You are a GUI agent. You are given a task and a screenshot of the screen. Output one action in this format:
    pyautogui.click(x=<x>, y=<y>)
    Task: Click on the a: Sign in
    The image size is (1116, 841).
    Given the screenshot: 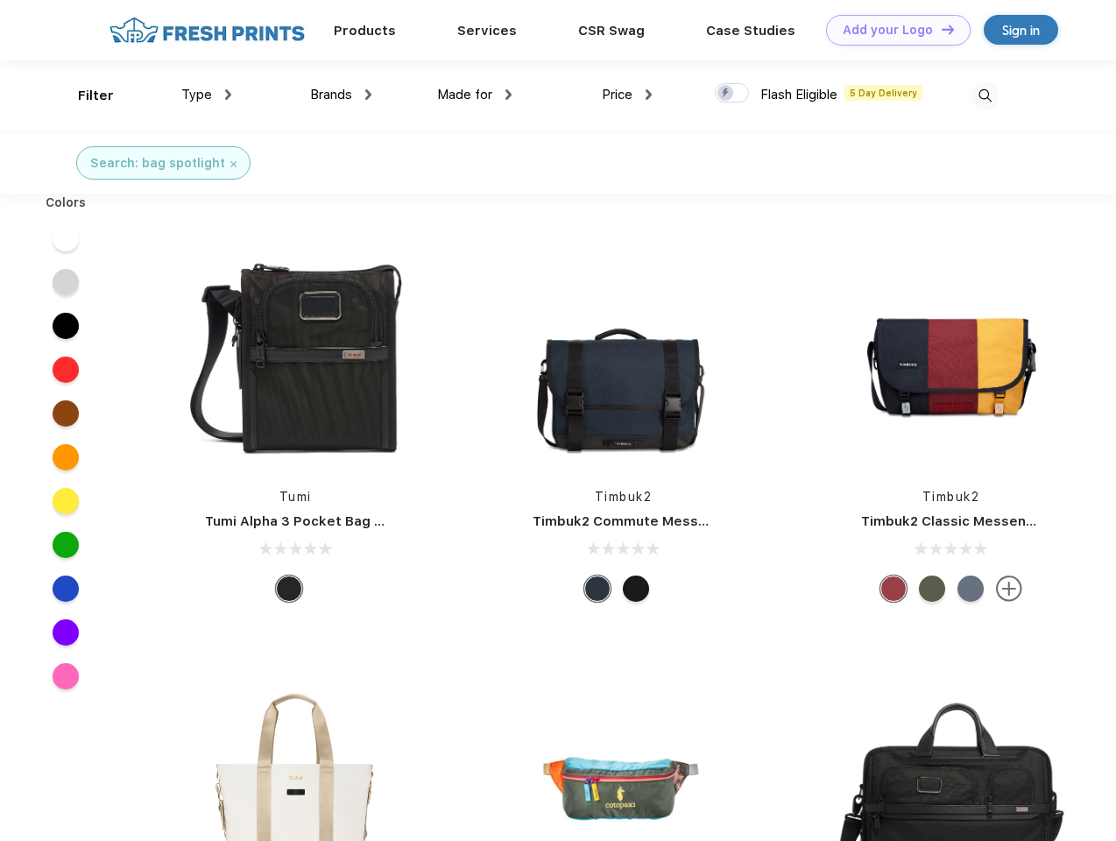 What is the action you would take?
    pyautogui.click(x=1021, y=30)
    